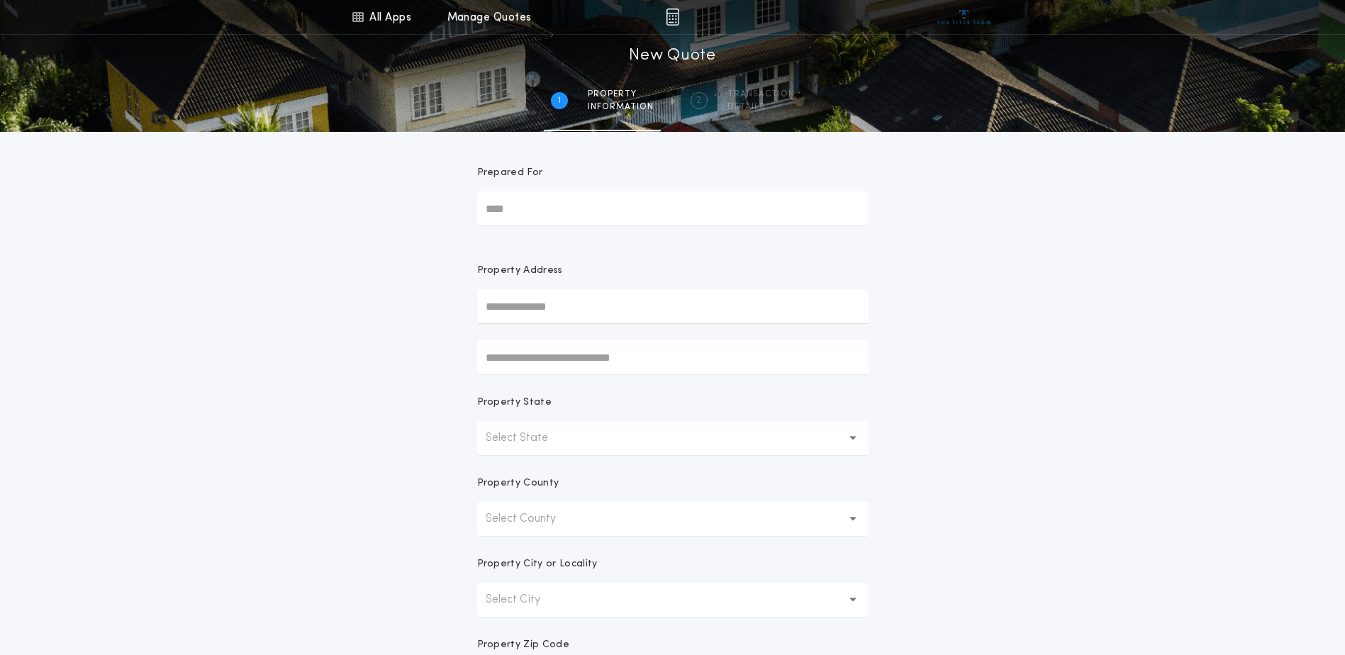 Image resolution: width=1345 pixels, height=655 pixels. What do you see at coordinates (532, 519) in the screenshot?
I see `p: Select County` at bounding box center [532, 519].